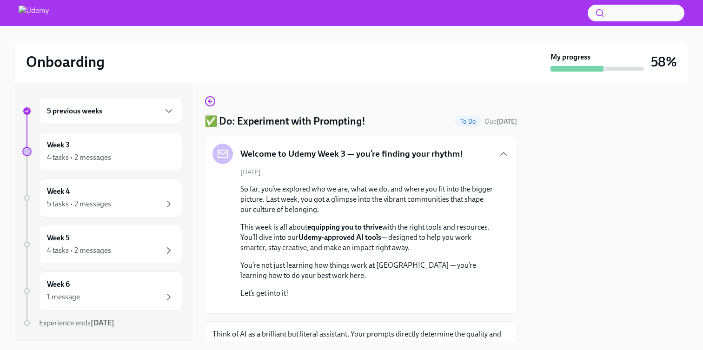  What do you see at coordinates (351, 154) in the screenshot?
I see `h5: Welcome to Udemy Week 3 — you’re finding your rhythm!` at bounding box center [351, 154].